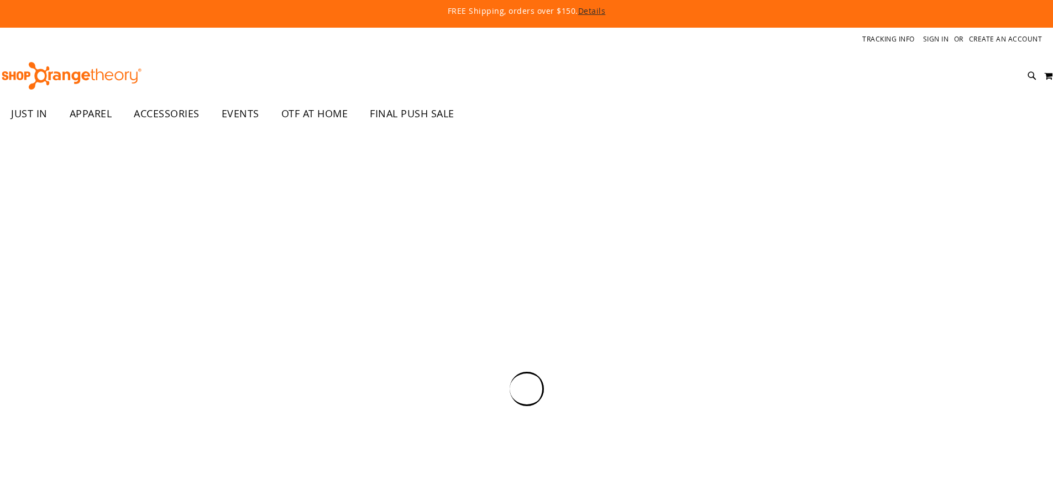  I want to click on span: OTF AT HOME, so click(315, 113).